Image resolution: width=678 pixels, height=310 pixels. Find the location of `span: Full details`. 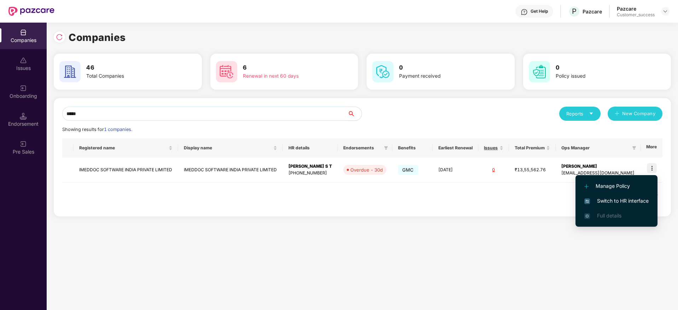

span: Full details is located at coordinates (609, 216).